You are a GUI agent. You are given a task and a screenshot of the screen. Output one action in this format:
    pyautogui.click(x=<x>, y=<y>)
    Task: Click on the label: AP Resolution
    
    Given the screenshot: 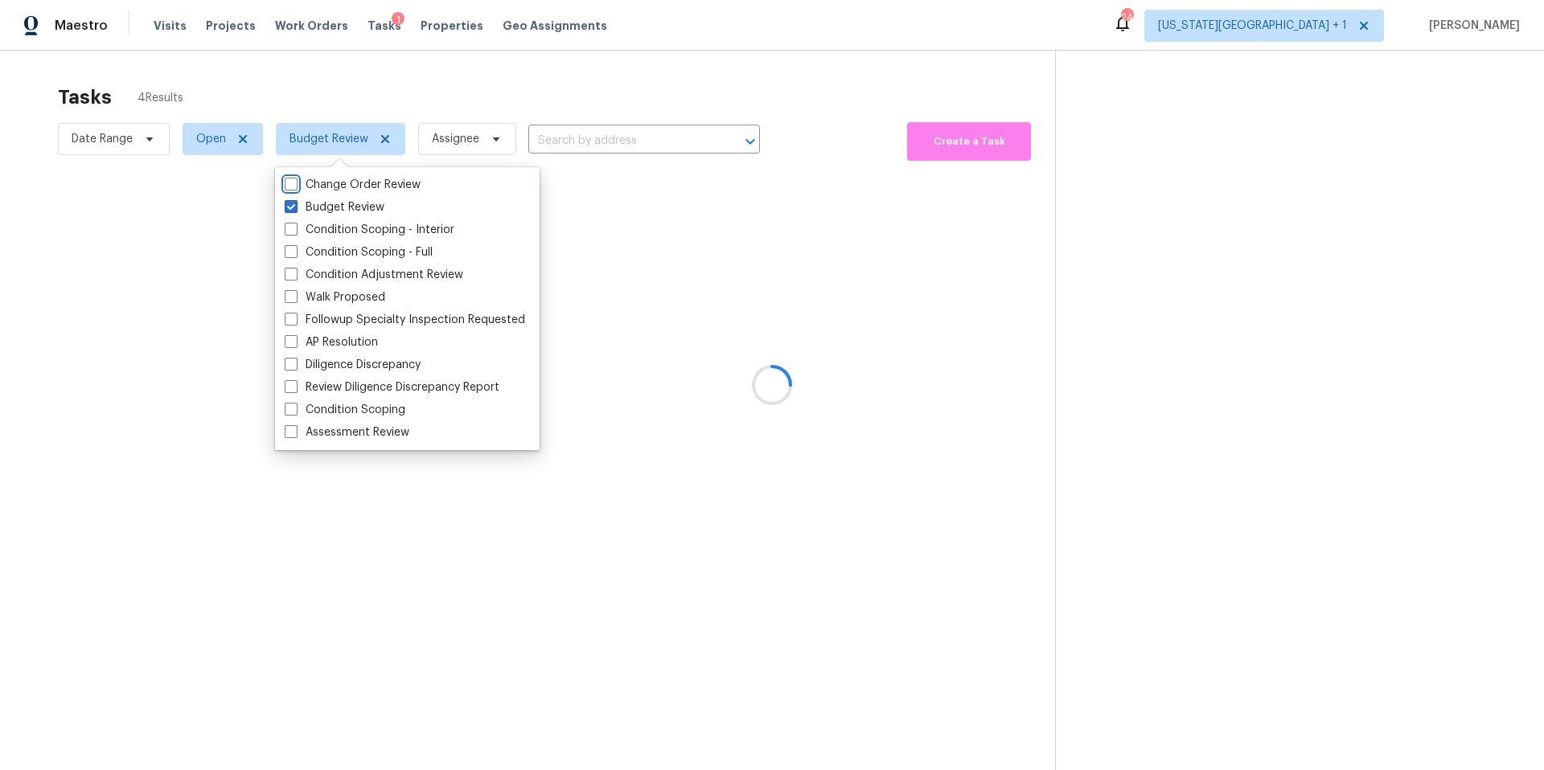 What is the action you would take?
    pyautogui.click(x=331, y=343)
    